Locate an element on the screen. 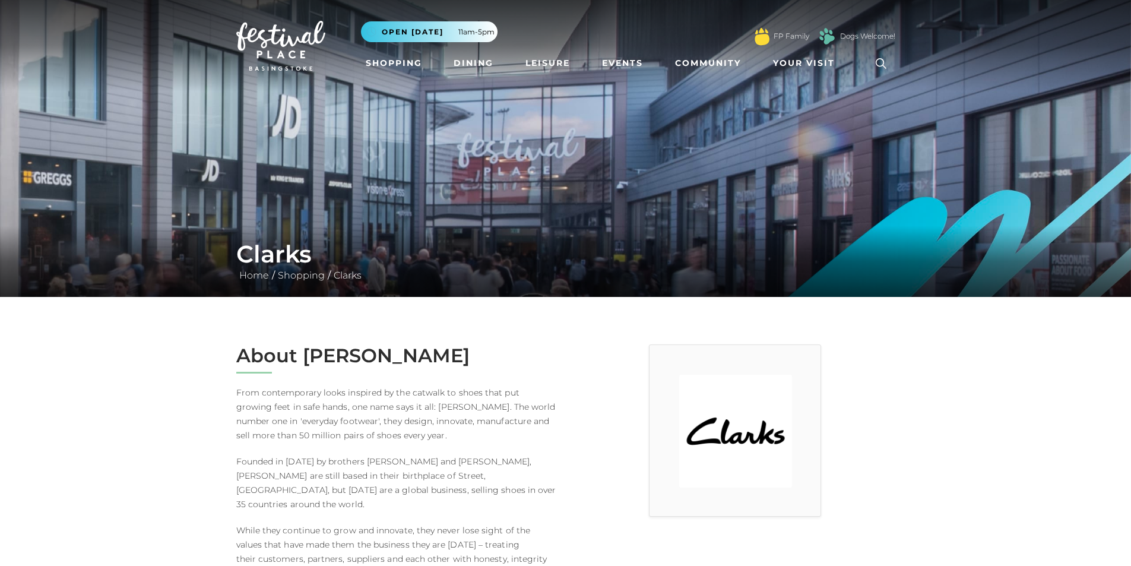 This screenshot has height=566, width=1131. a: Dining is located at coordinates (473, 63).